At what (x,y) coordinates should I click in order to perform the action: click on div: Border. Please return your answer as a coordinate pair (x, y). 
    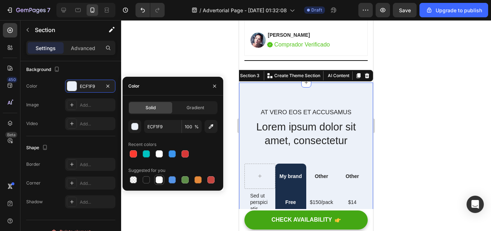
    Looking at the image, I should click on (33, 164).